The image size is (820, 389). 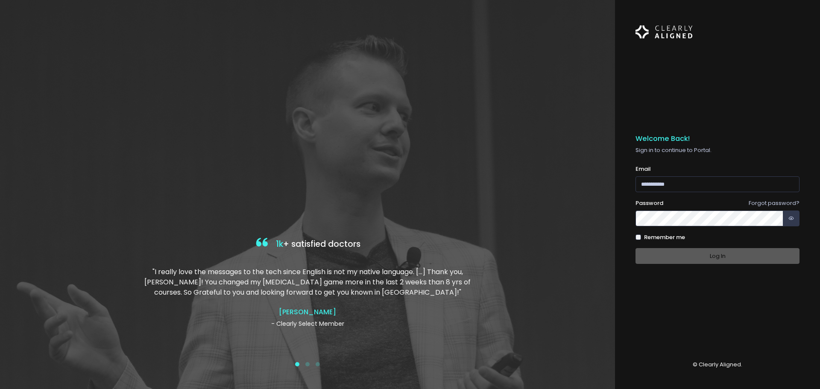 What do you see at coordinates (279, 244) in the screenshot?
I see `span: 1k` at bounding box center [279, 244].